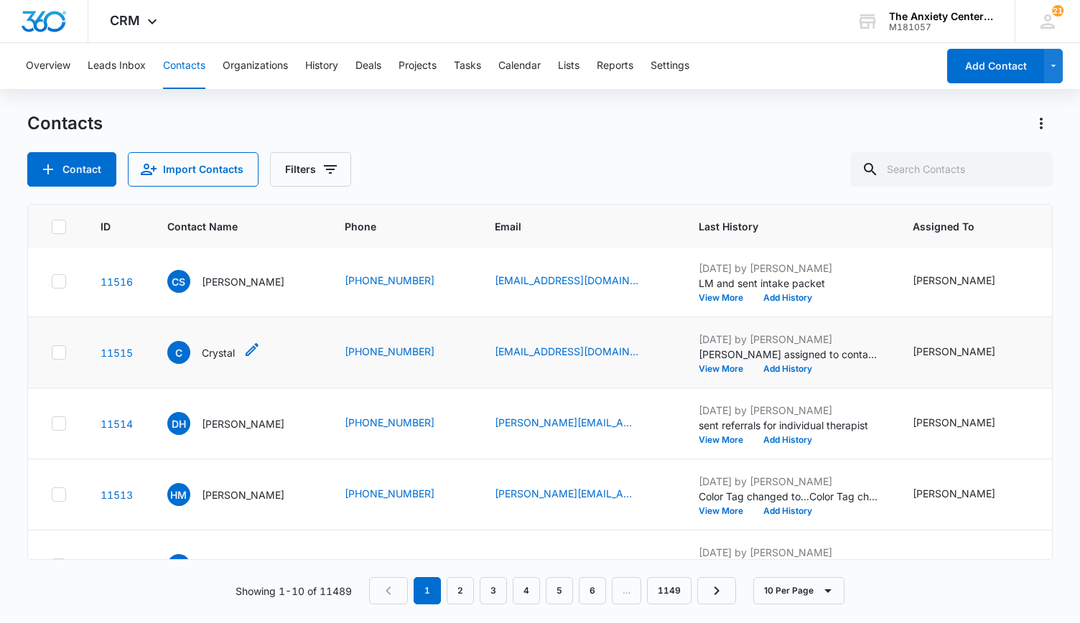 The width and height of the screenshot is (1080, 623). Describe the element at coordinates (942, 17) in the screenshot. I see `div: account name` at that location.